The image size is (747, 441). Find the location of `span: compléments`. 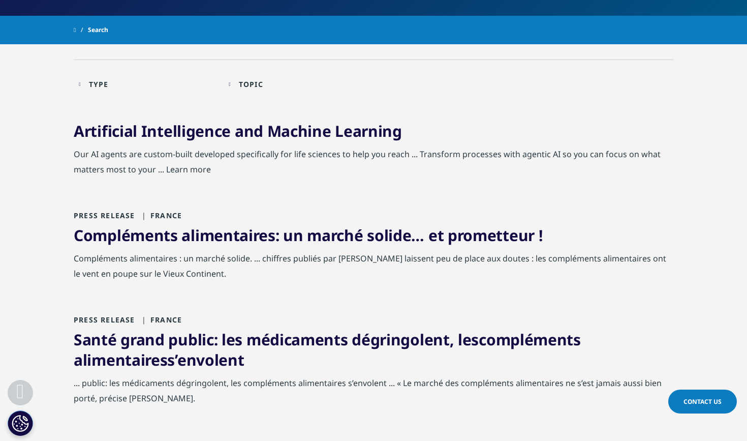

span: compléments is located at coordinates (530, 339).